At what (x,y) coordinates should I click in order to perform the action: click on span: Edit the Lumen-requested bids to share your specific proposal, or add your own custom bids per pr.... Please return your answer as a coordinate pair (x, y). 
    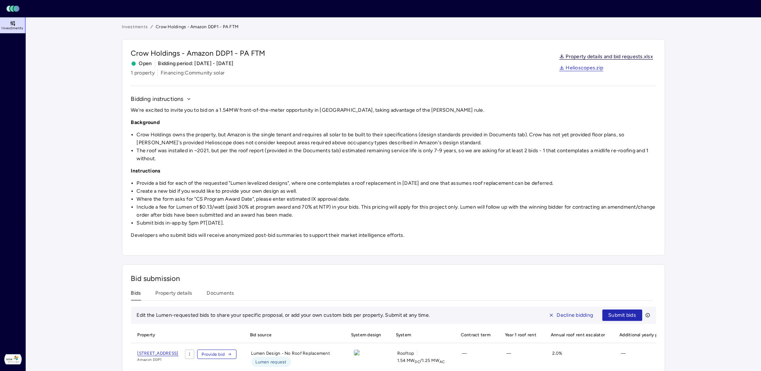
    Looking at the image, I should click on (284, 315).